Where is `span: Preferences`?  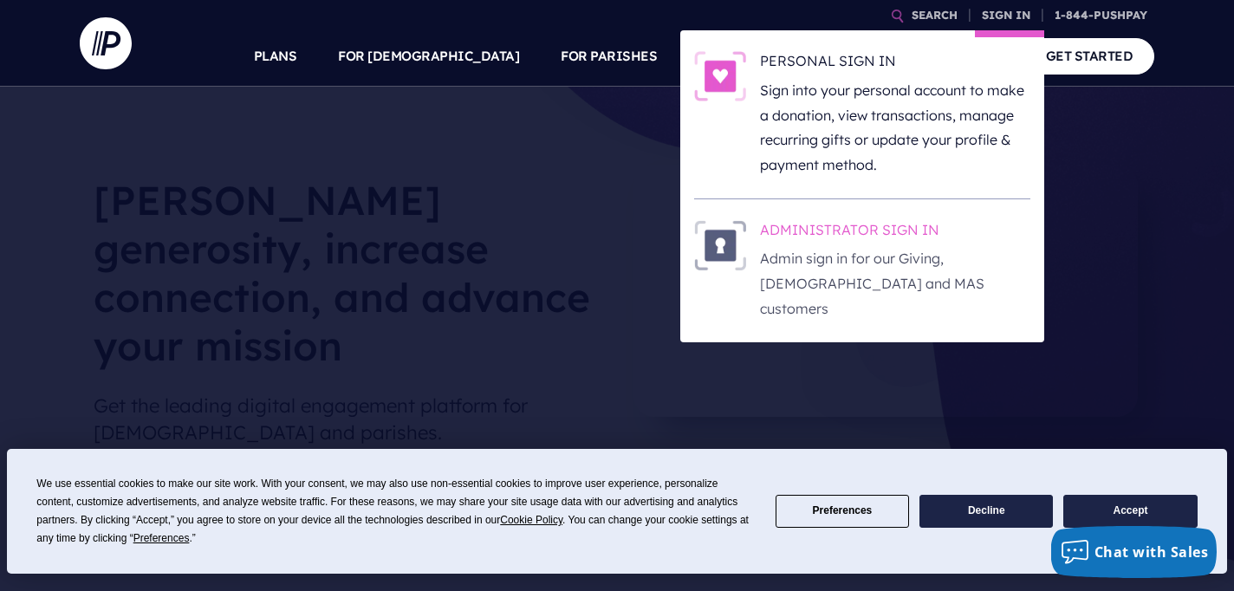 span: Preferences is located at coordinates (161, 538).